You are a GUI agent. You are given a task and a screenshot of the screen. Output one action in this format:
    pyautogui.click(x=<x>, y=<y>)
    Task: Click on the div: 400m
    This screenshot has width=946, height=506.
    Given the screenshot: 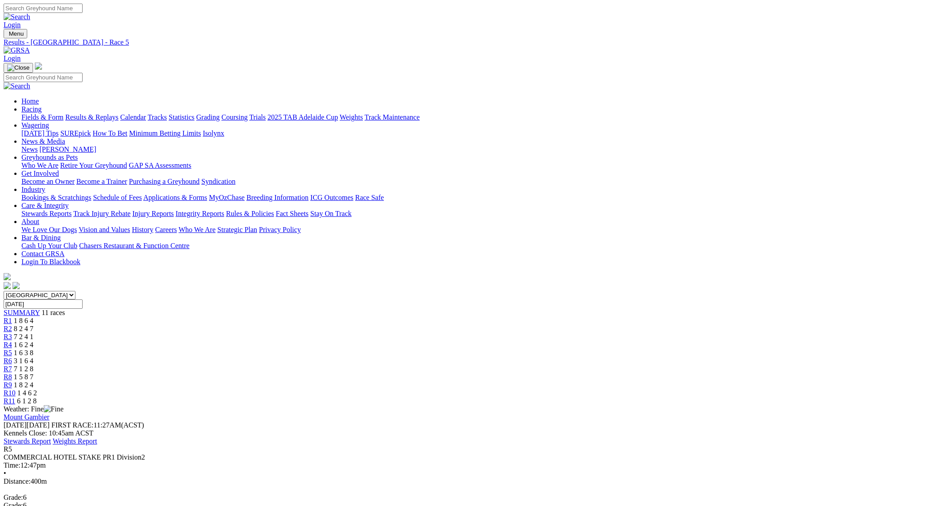 What is the action you would take?
    pyautogui.click(x=473, y=482)
    